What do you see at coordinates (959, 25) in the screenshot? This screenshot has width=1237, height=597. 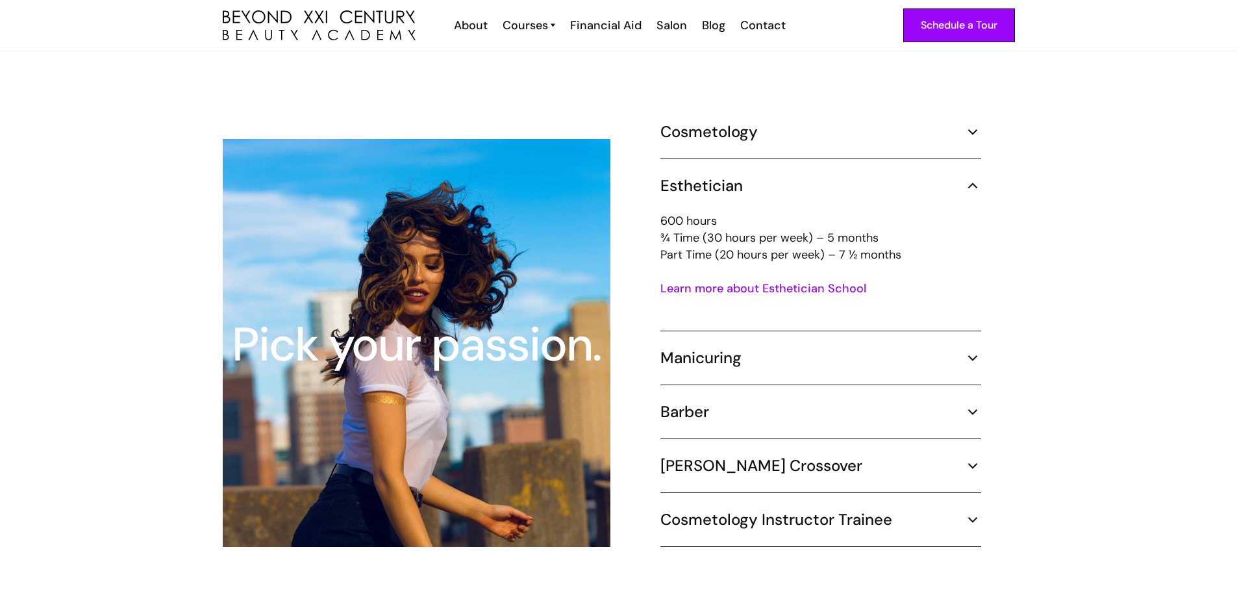 I see `a: Schedule a Tour` at bounding box center [959, 25].